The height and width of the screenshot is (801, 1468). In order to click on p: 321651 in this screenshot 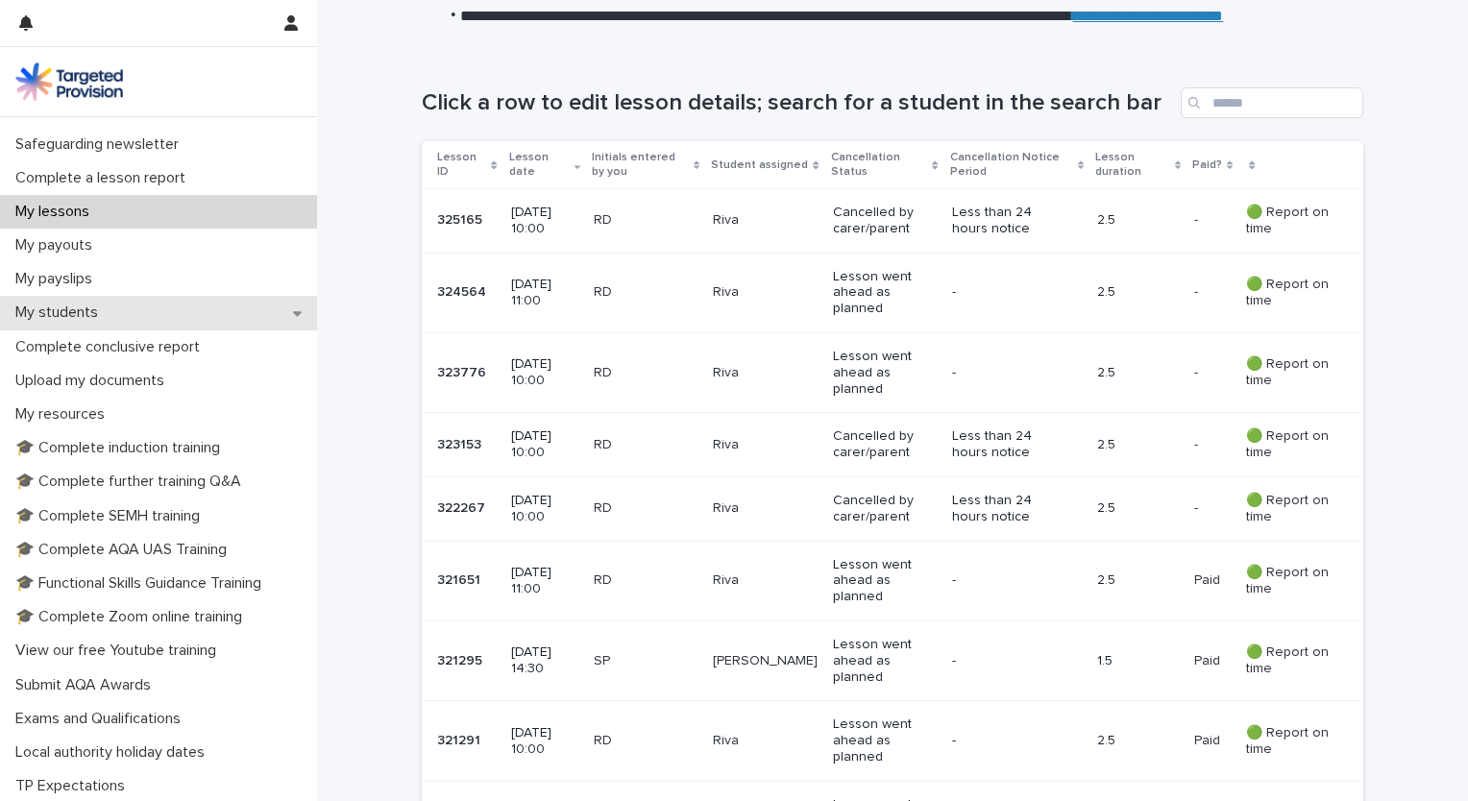, I will do `click(460, 578)`.